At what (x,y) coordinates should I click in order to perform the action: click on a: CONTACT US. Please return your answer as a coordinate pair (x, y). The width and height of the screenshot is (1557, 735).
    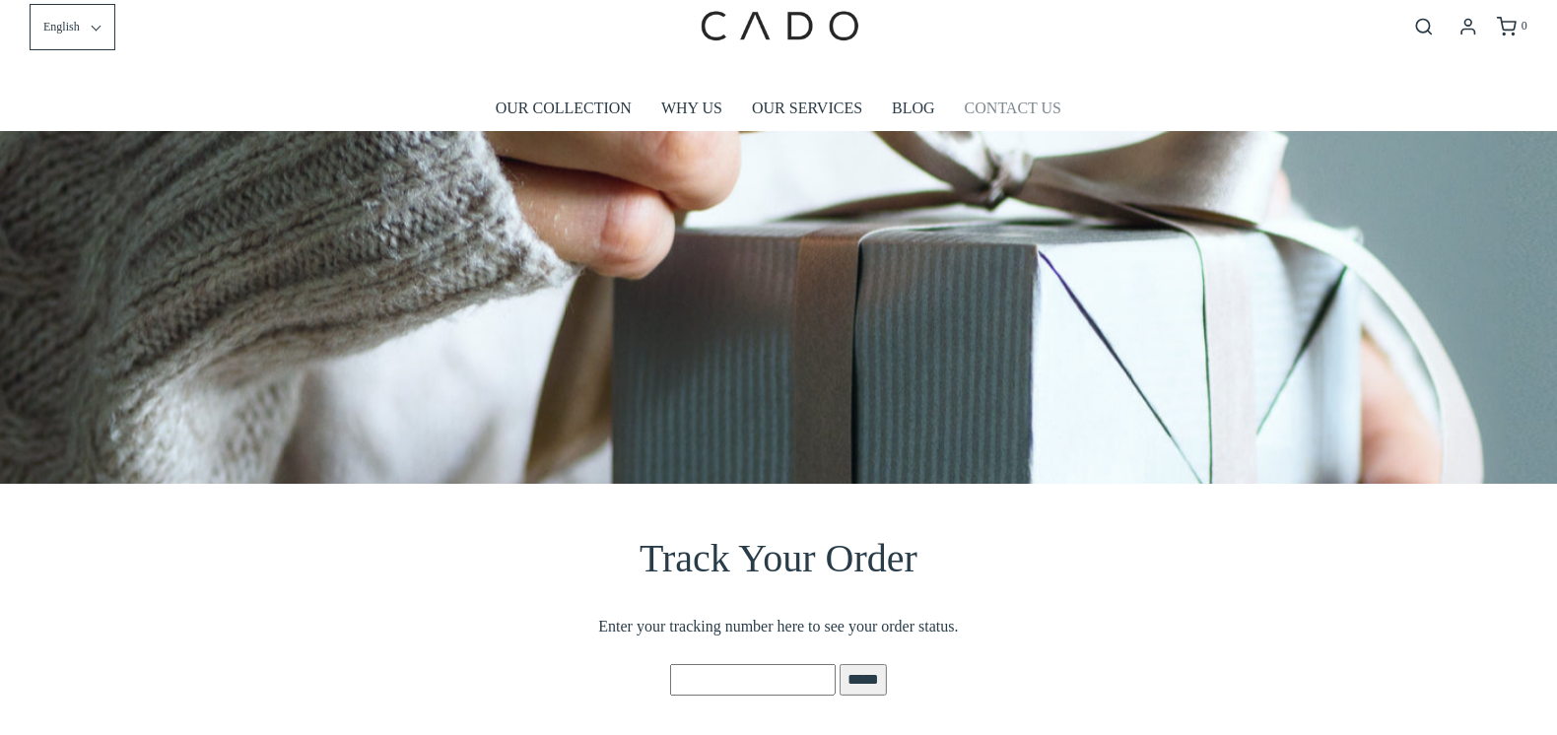
    Looking at the image, I should click on (1013, 108).